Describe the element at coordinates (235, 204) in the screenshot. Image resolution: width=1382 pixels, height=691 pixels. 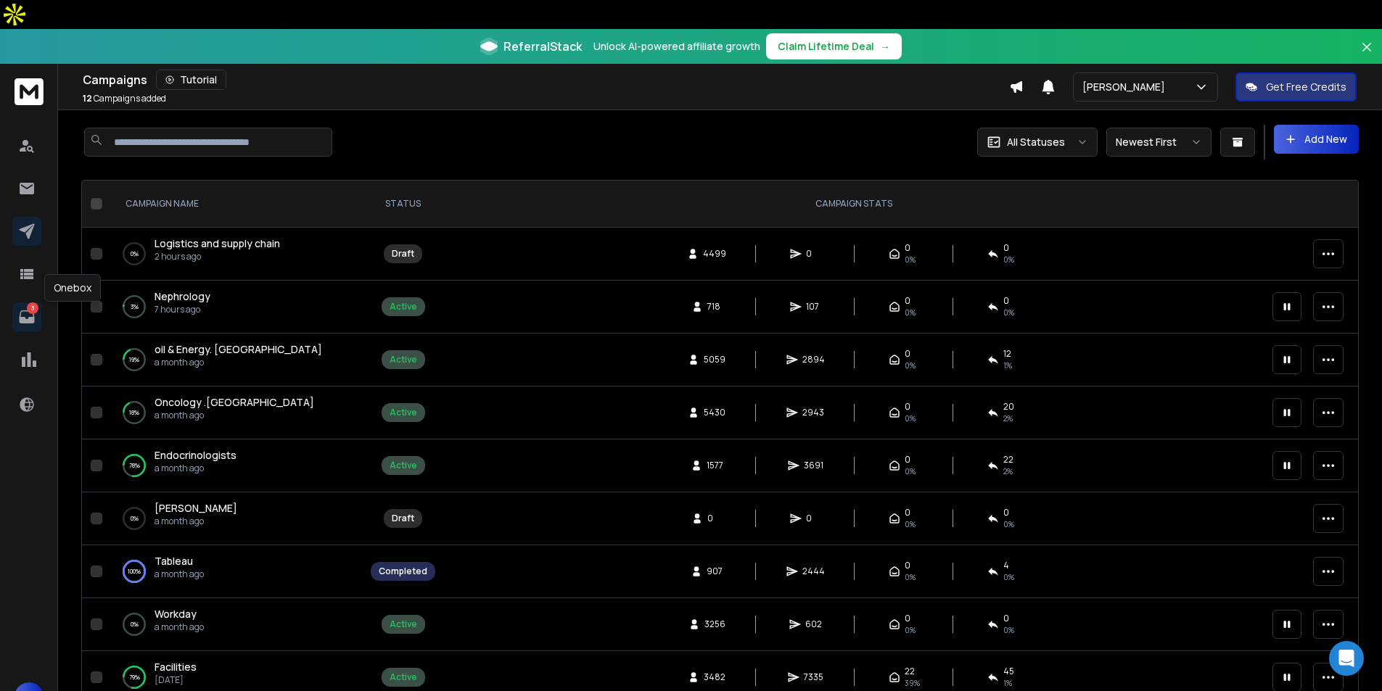
I see `th: CAMPAIGN NAME` at that location.